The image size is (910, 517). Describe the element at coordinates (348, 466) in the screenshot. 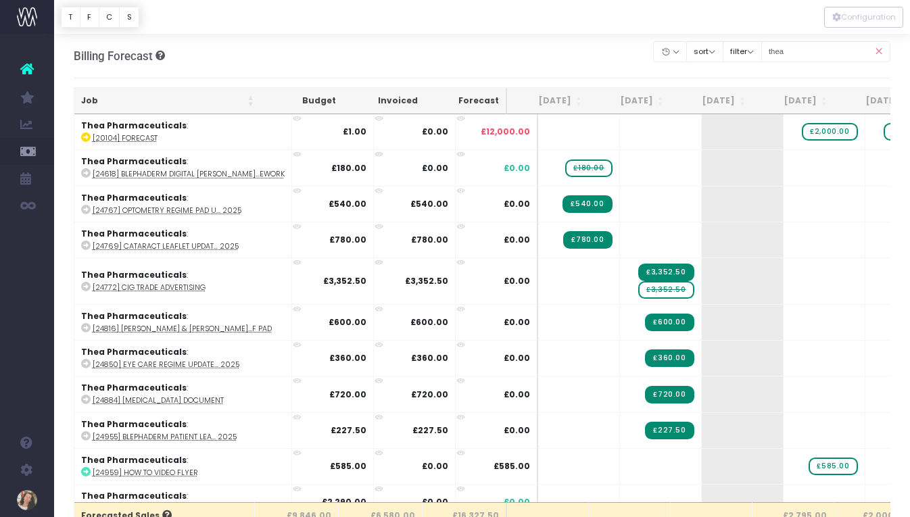

I see `strong: £585.00` at that location.